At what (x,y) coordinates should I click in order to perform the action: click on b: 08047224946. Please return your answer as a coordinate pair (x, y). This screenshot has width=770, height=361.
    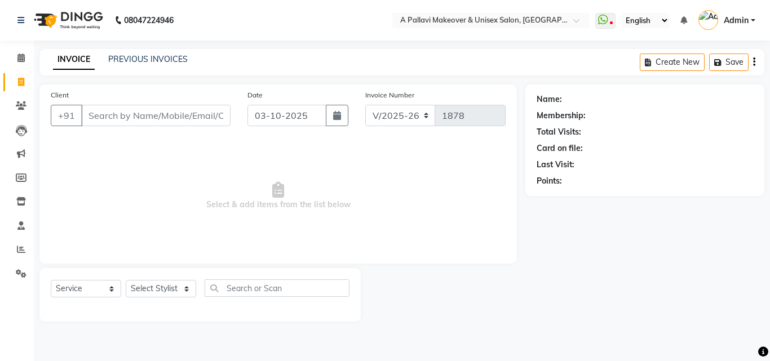
    Looking at the image, I should click on (149, 20).